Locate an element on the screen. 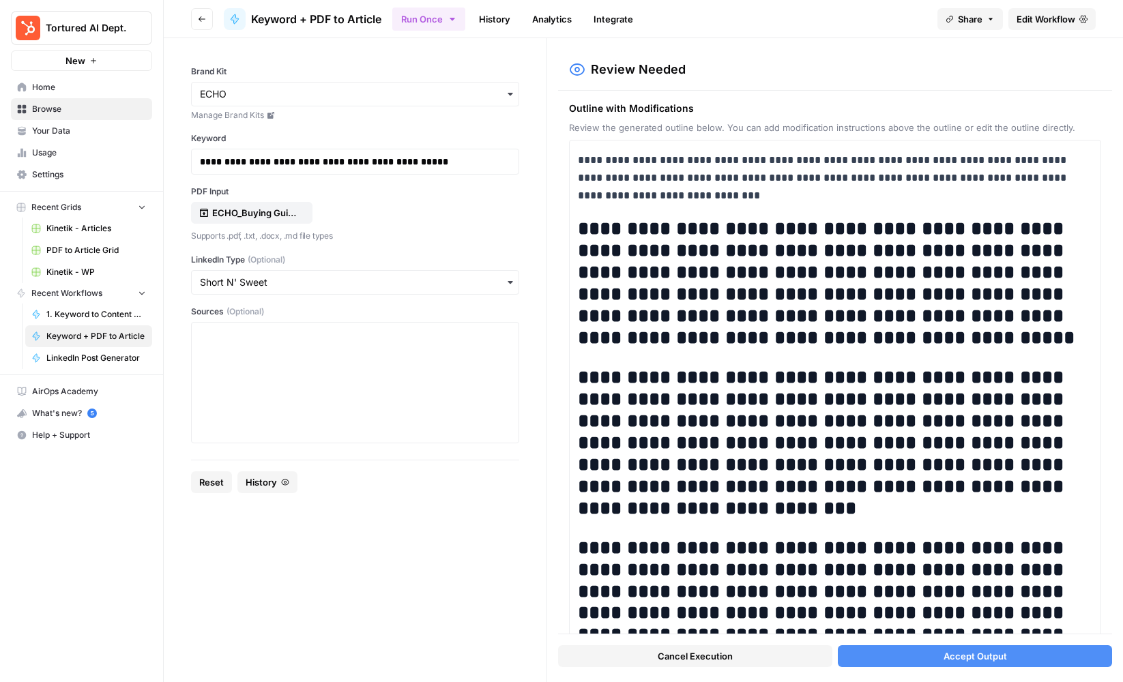  a: Usage is located at coordinates (81, 153).